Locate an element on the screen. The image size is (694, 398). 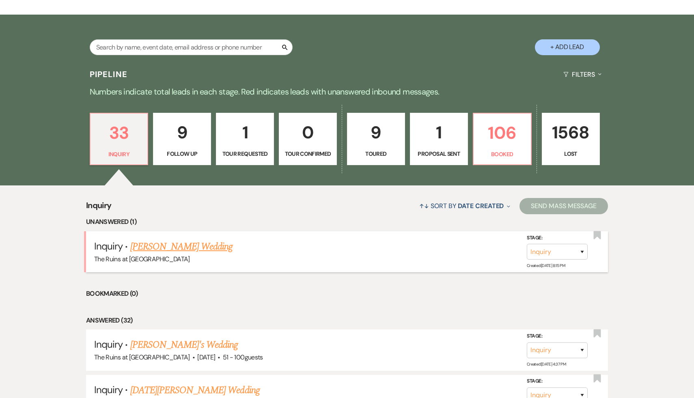
button: + Add Lead is located at coordinates (568, 47).